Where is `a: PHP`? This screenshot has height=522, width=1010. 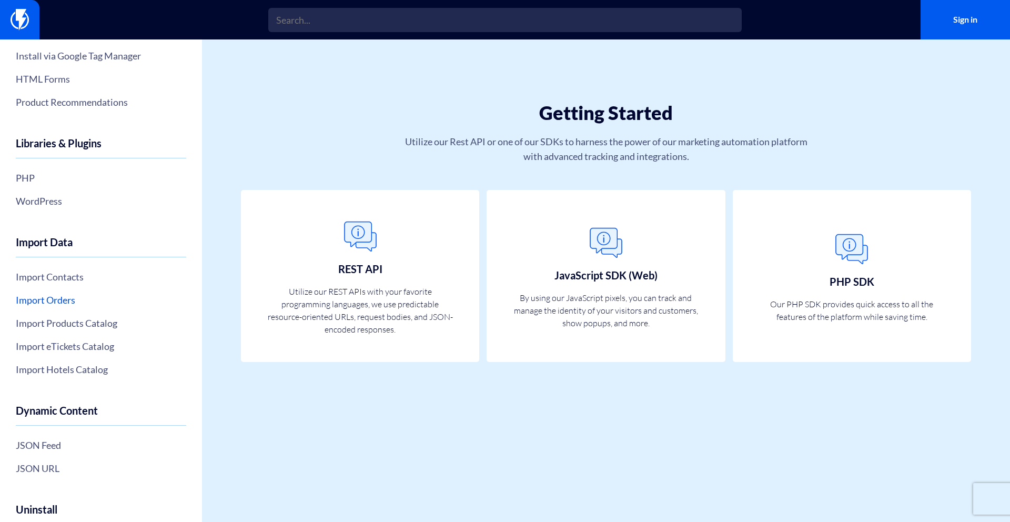 a: PHP is located at coordinates (101, 178).